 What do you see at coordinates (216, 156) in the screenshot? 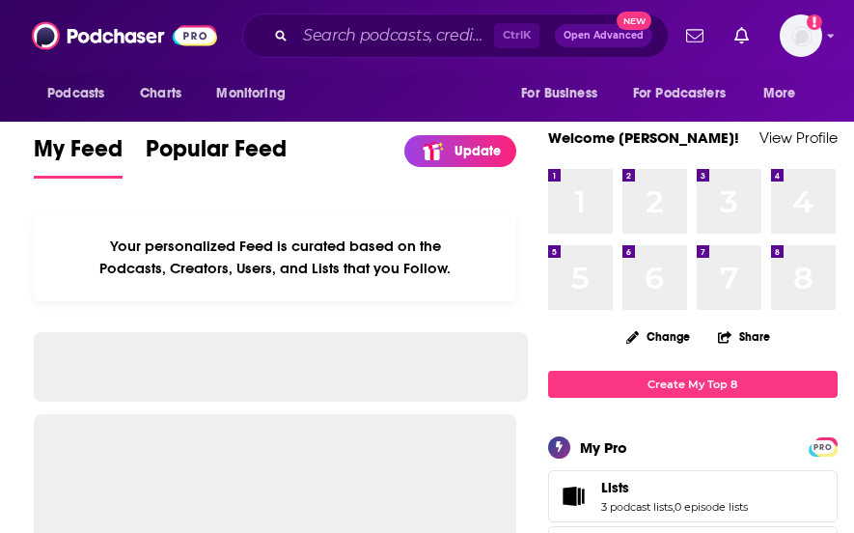
I see `a: Popular Feed` at bounding box center [216, 156].